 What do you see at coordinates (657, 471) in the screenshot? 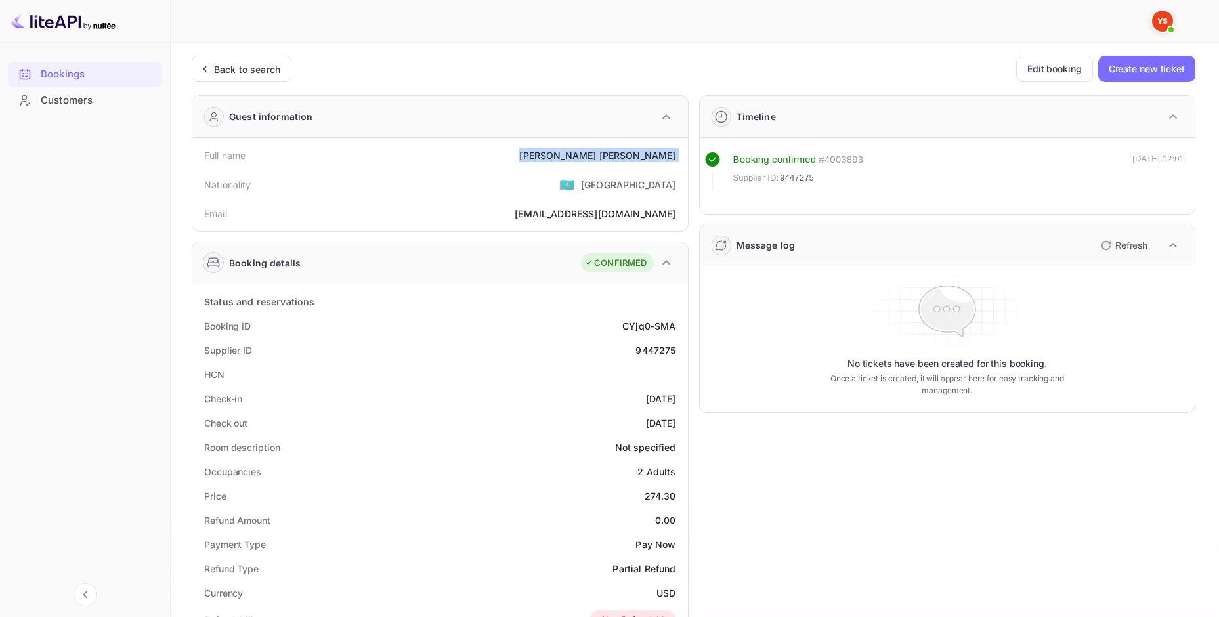
I see `div: 2 Adults` at bounding box center [657, 471].